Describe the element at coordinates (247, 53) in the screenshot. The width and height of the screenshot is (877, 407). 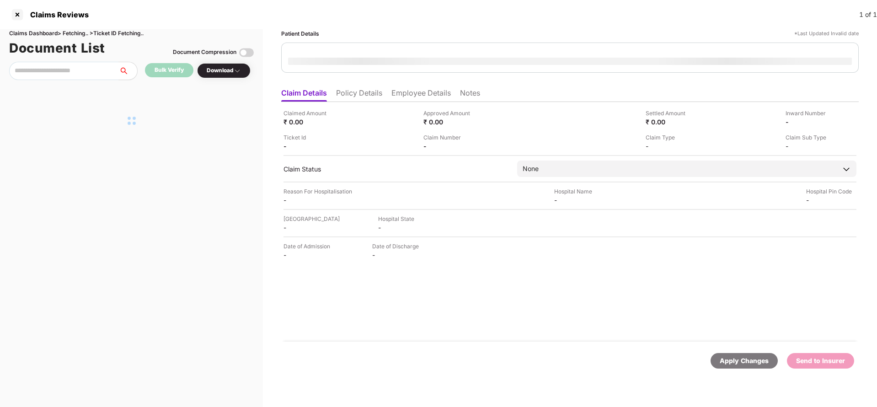
I see `img: svg+xml;base64,PHN2ZyBpZD0iVG9nZ2xlLTMyeDMyIiB4bWxucz0iaHR0cDovL3d3dy53My5vcmcvMjAwMC9zdmciIHdpZH...` at that location.